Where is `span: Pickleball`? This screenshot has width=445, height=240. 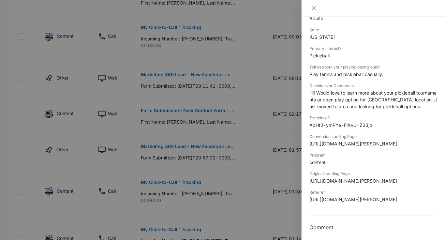
span: Pickleball is located at coordinates (320, 55).